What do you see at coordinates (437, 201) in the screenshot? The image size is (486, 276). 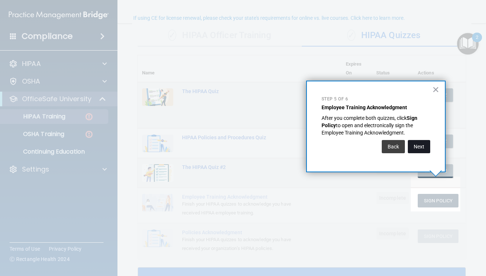 I see `button: Sign Policy` at bounding box center [437, 201].